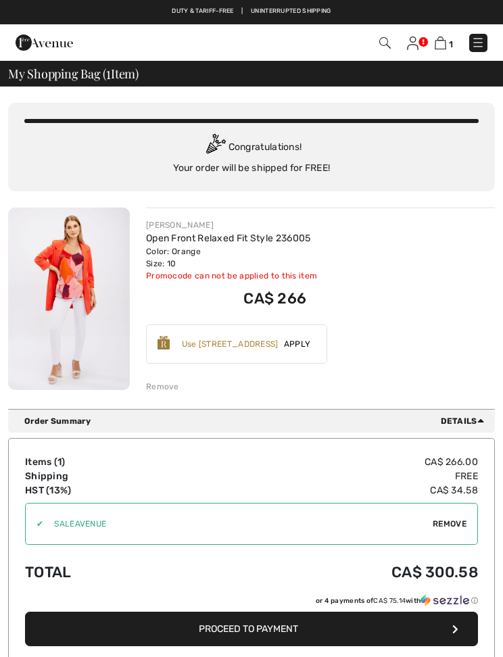  What do you see at coordinates (104, 476) in the screenshot?
I see `td: Shipping` at bounding box center [104, 476].